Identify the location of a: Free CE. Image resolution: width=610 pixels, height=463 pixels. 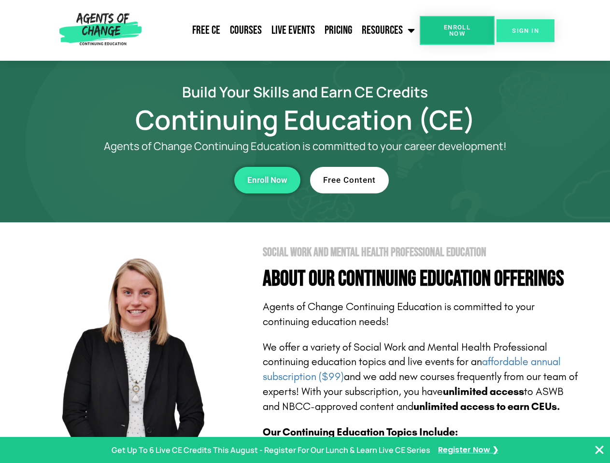
(206, 30).